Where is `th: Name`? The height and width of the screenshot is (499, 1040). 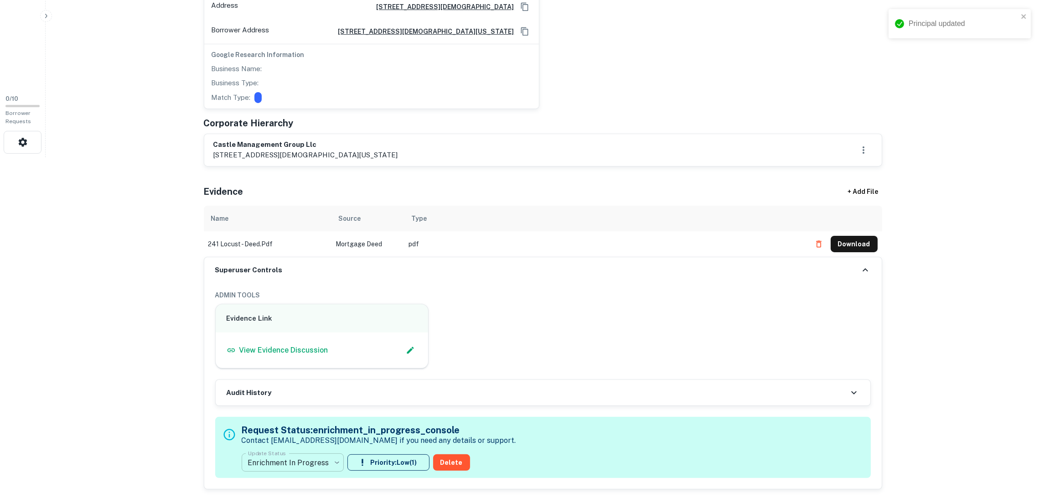
th: Name is located at coordinates (268, 218).